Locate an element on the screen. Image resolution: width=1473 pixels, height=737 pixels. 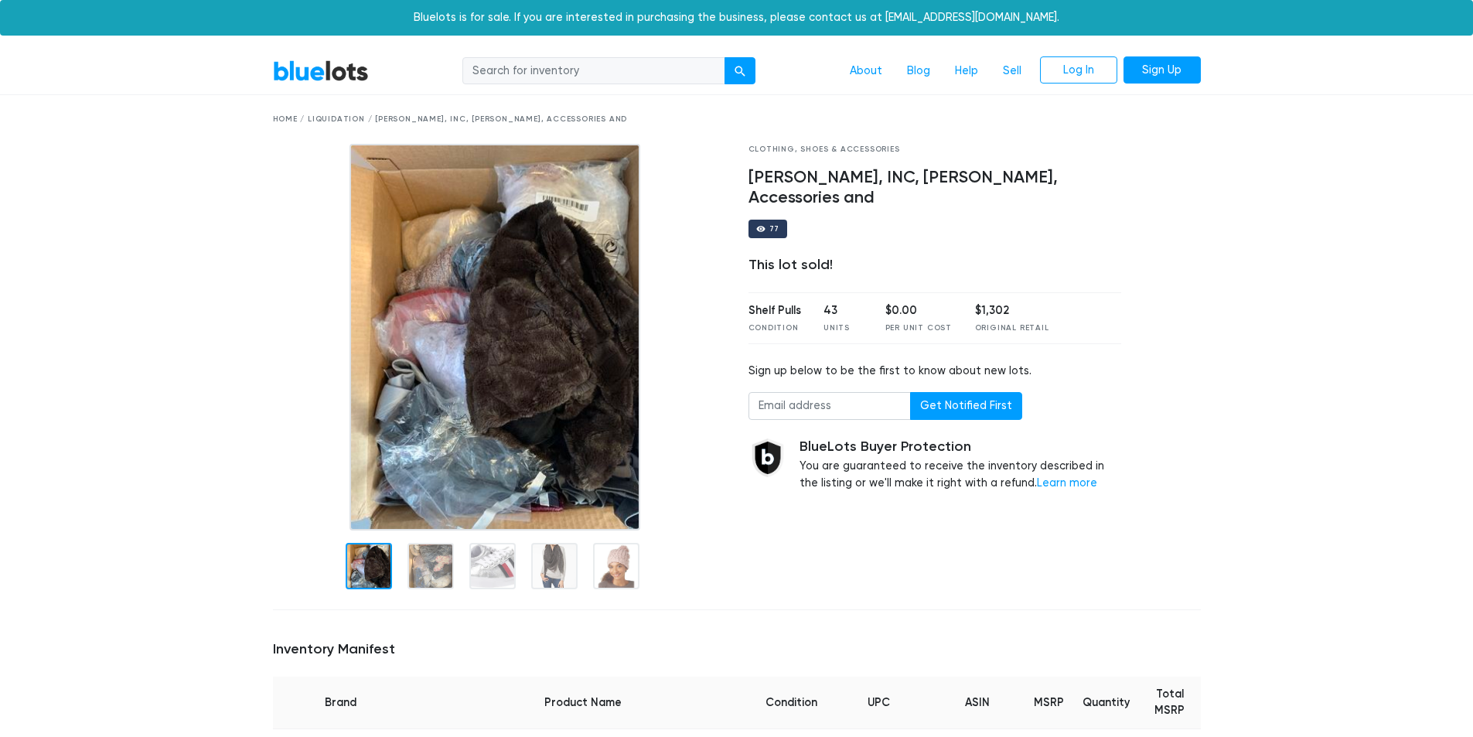
div: This lot sold! is located at coordinates (935, 265).